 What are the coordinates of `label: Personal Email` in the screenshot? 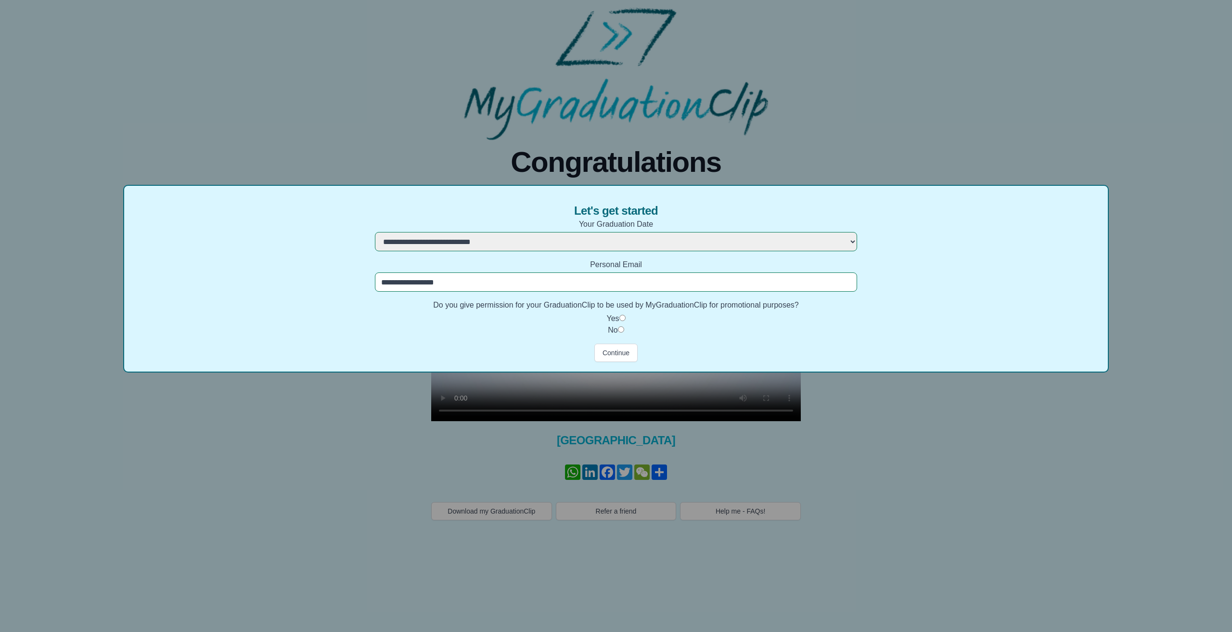 It's located at (616, 265).